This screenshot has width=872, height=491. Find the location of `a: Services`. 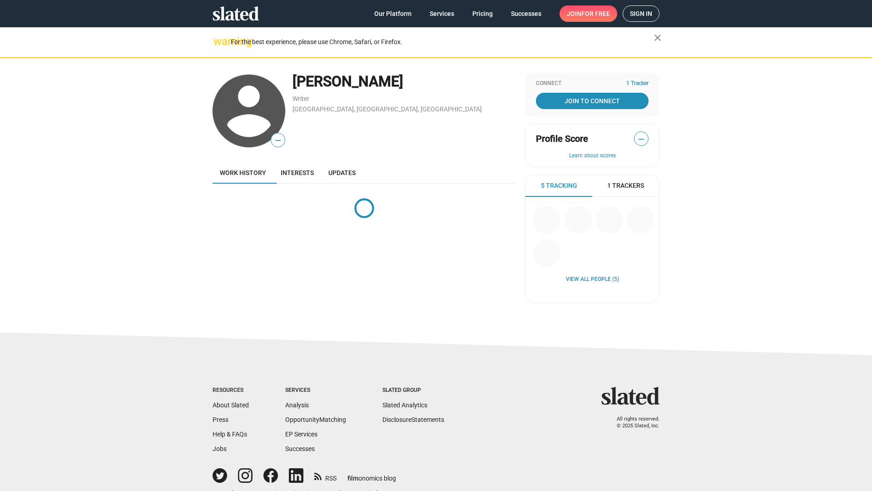

a: Services is located at coordinates (442, 14).